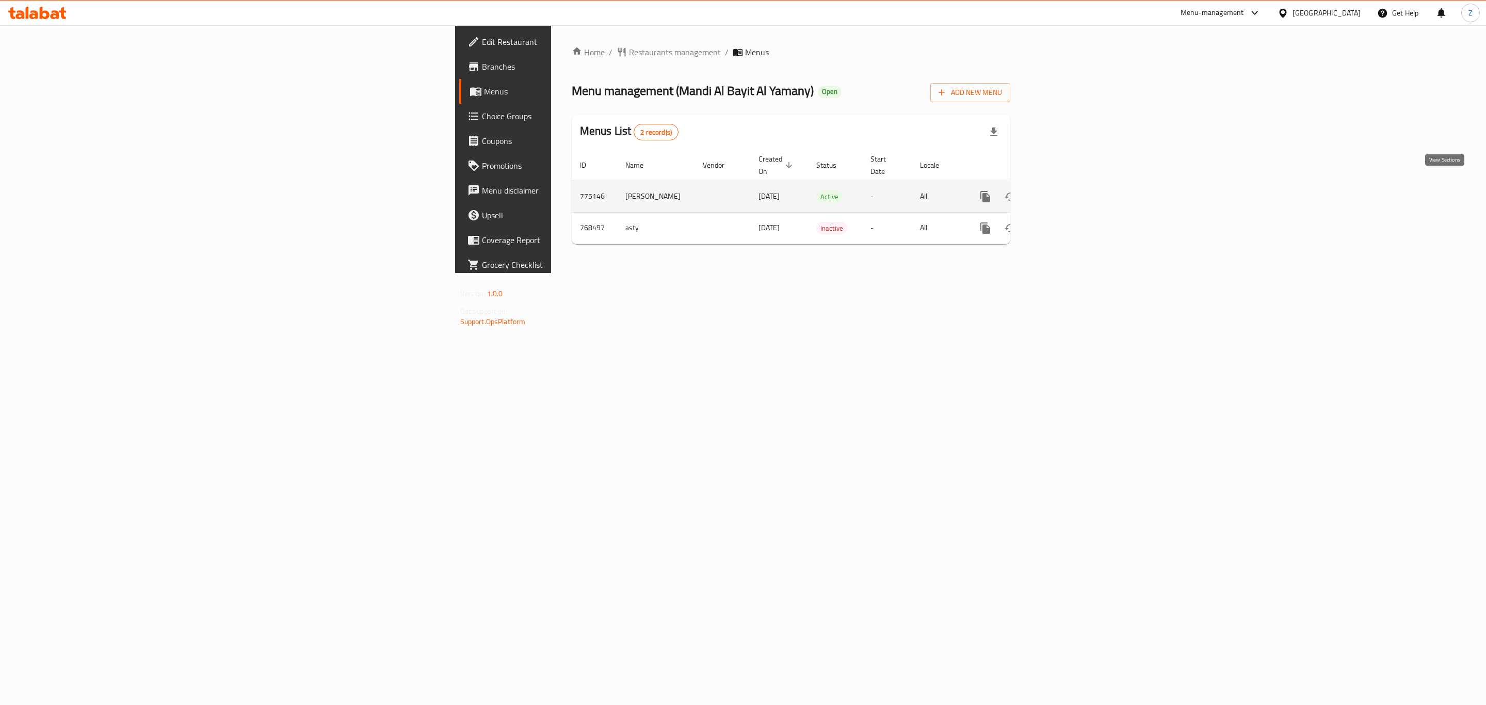 The image size is (1486, 705). What do you see at coordinates (936, 165) in the screenshot?
I see `span: Locale` at bounding box center [936, 165].